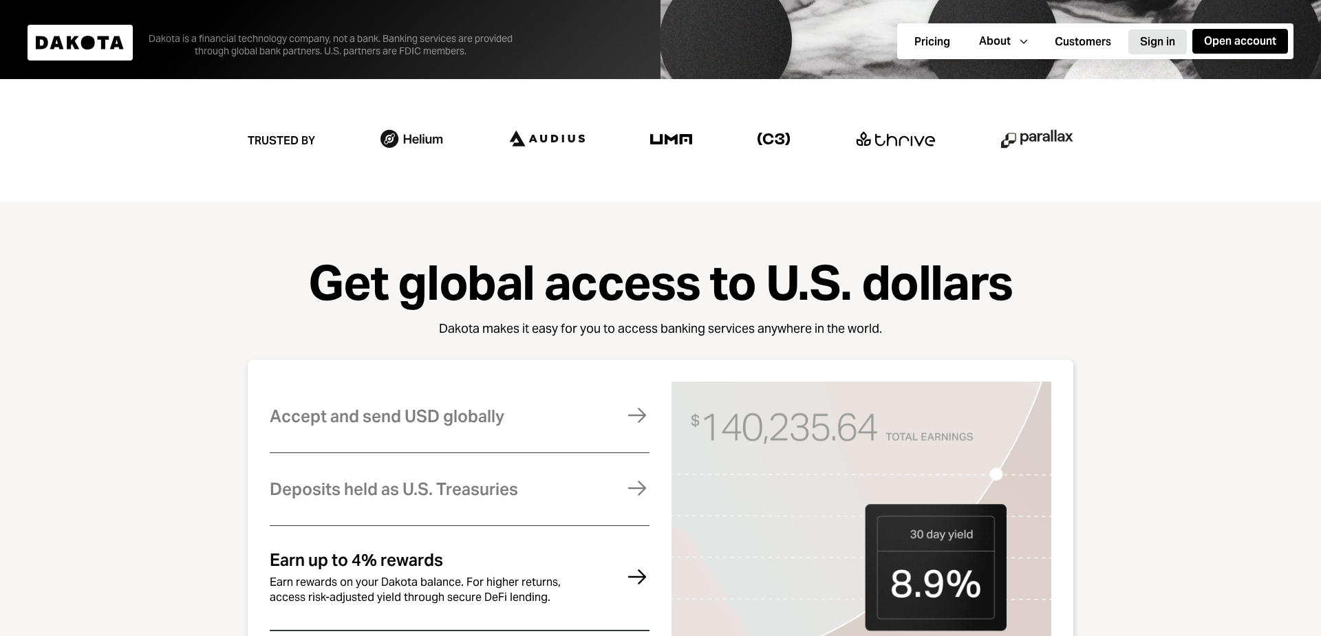 The image size is (1321, 636). What do you see at coordinates (932, 41) in the screenshot?
I see `a: Pricing` at bounding box center [932, 41].